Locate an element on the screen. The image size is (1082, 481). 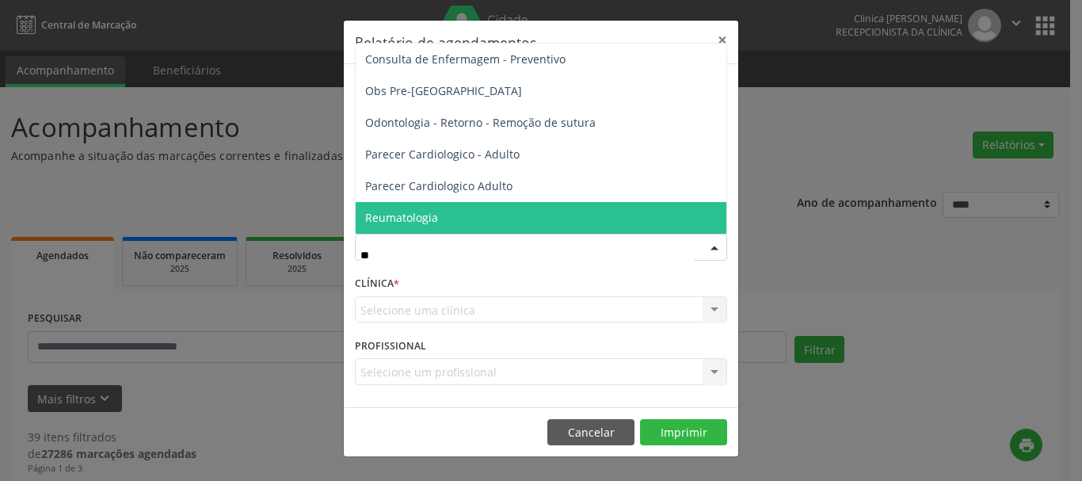
button: Close is located at coordinates (722, 40).